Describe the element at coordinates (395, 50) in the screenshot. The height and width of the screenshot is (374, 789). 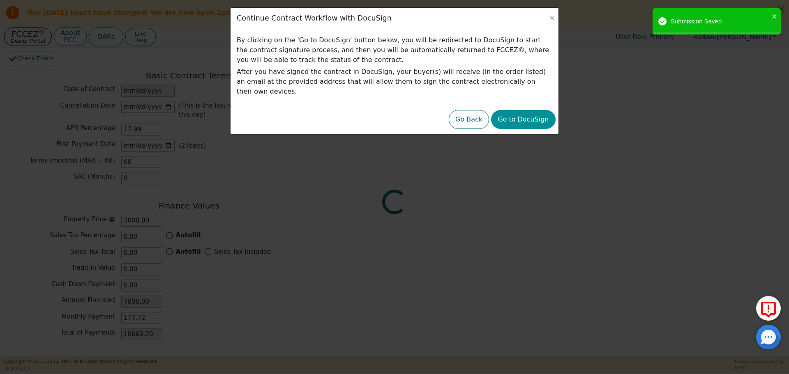
I see `p: By clicking on the 'Go to DocuSign' button below, you will be redirected to DocuSign to start the...` at that location.